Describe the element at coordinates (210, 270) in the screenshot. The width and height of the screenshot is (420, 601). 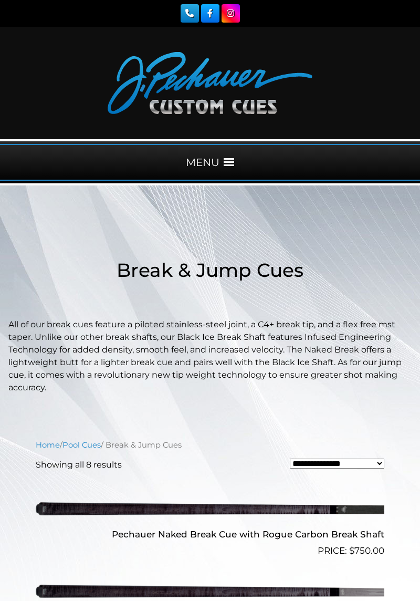
I see `span: Break & Jump Cues` at that location.